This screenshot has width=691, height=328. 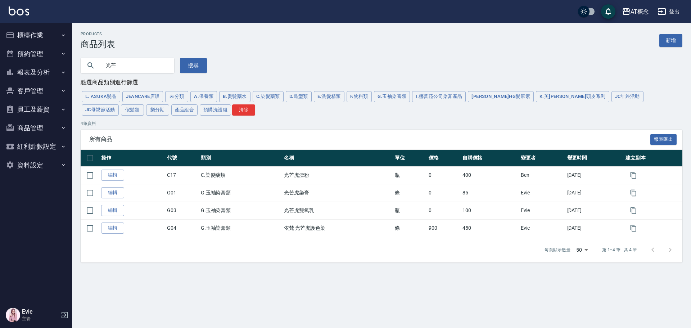 I want to click on td: C.染髮藥類, so click(x=241, y=175).